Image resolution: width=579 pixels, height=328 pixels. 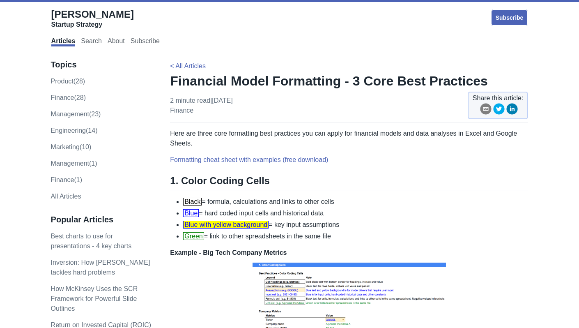 What do you see at coordinates (91, 42) in the screenshot?
I see `a: Search` at bounding box center [91, 42].